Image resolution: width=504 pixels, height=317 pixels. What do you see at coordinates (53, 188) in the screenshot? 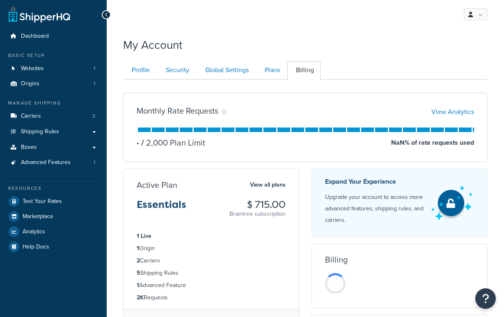
I see `div: Resources` at bounding box center [53, 188].